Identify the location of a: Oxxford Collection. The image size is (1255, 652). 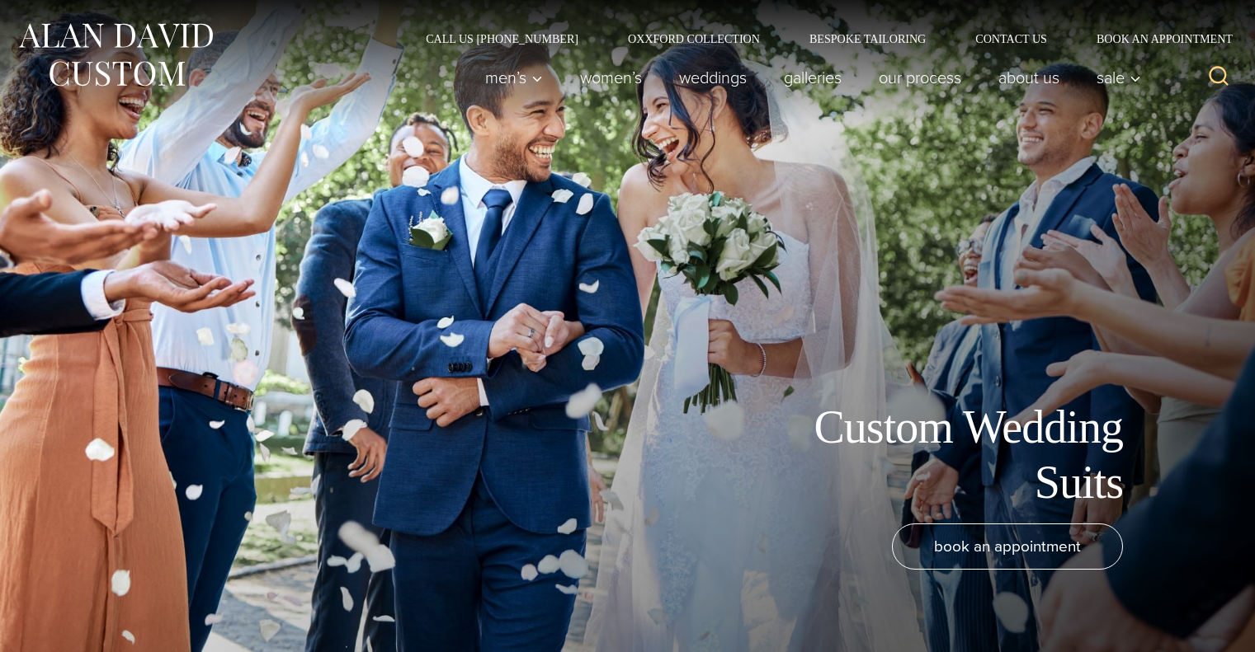
(694, 39).